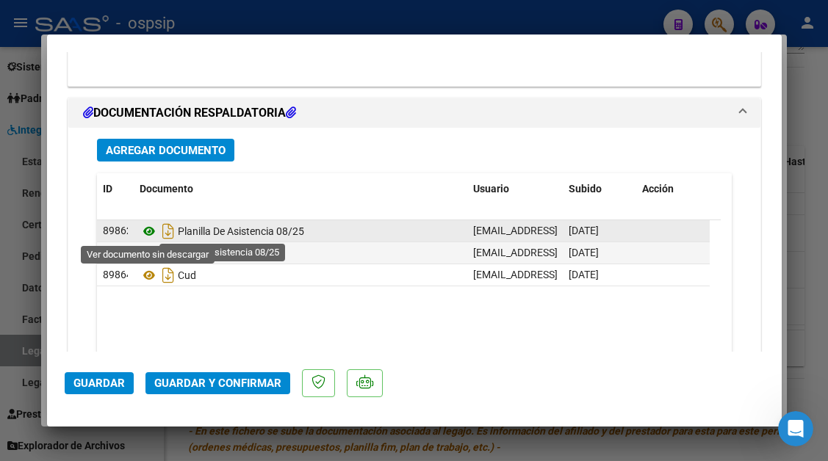 This screenshot has width=828, height=461. What do you see at coordinates (107, 189) in the screenshot?
I see `span: ID` at bounding box center [107, 189].